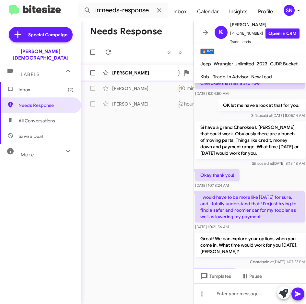  Describe the element at coordinates (282, 33) in the screenshot. I see `a: Open in CRM` at that location.